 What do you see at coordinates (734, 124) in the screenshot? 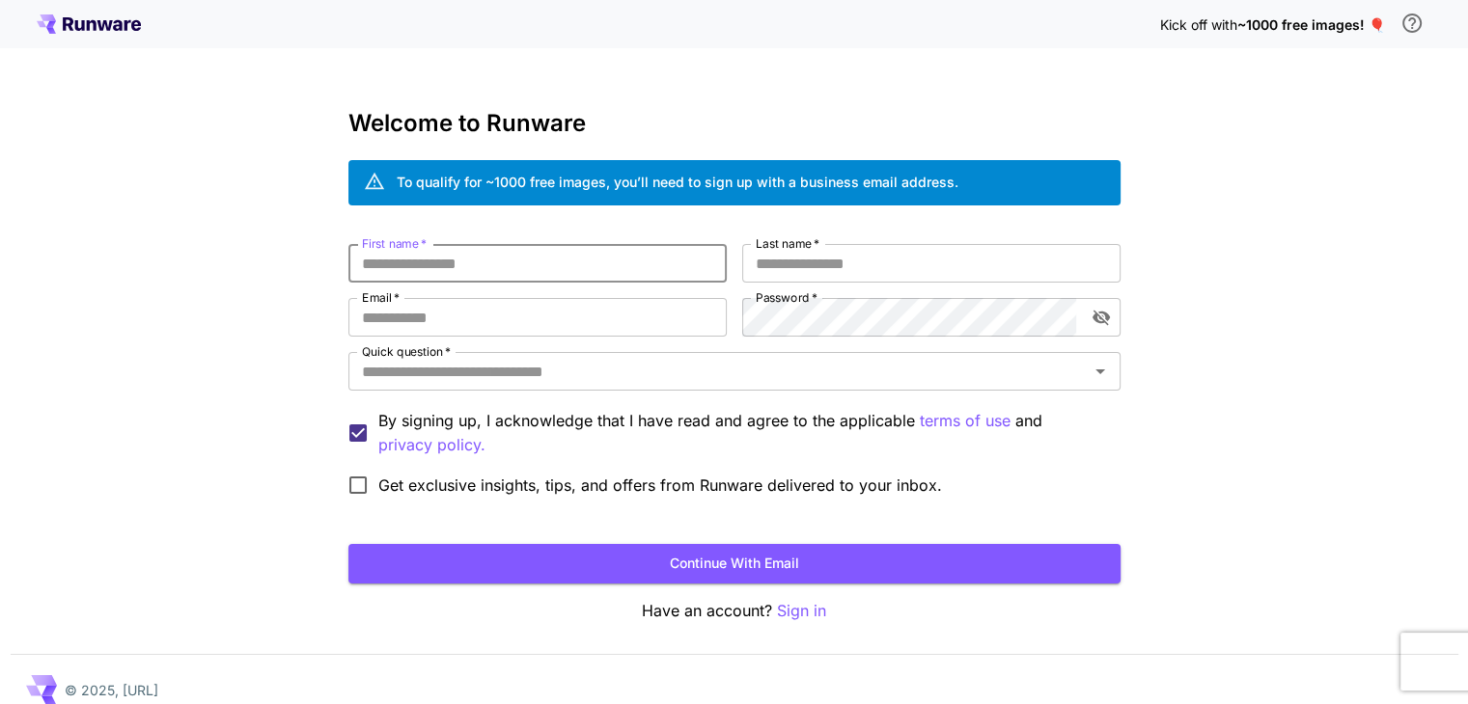
I see `h3: Welcome to Runware` at bounding box center [734, 124].